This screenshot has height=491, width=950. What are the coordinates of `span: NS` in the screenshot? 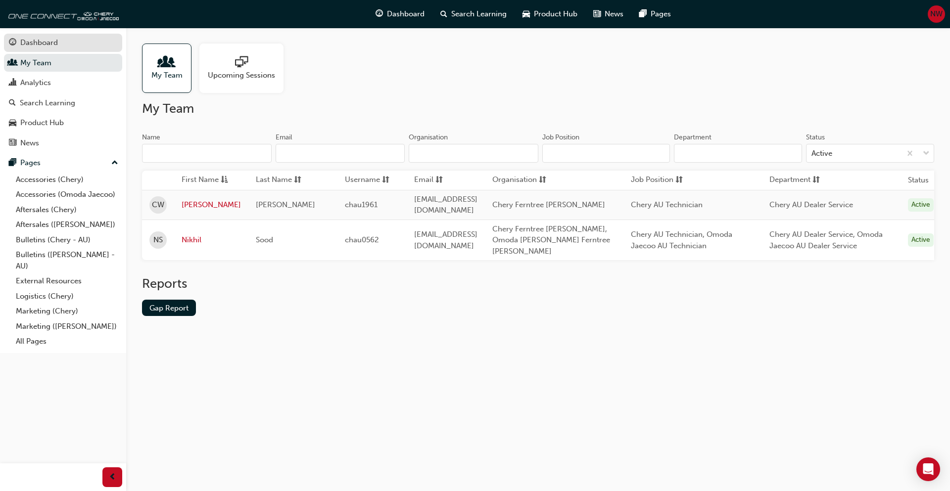 It's located at (158, 240).